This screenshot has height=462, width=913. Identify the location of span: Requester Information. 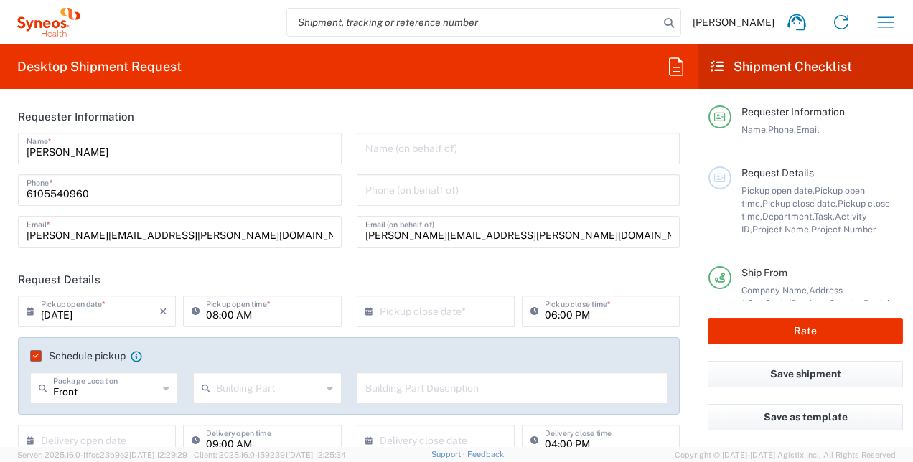
(793, 112).